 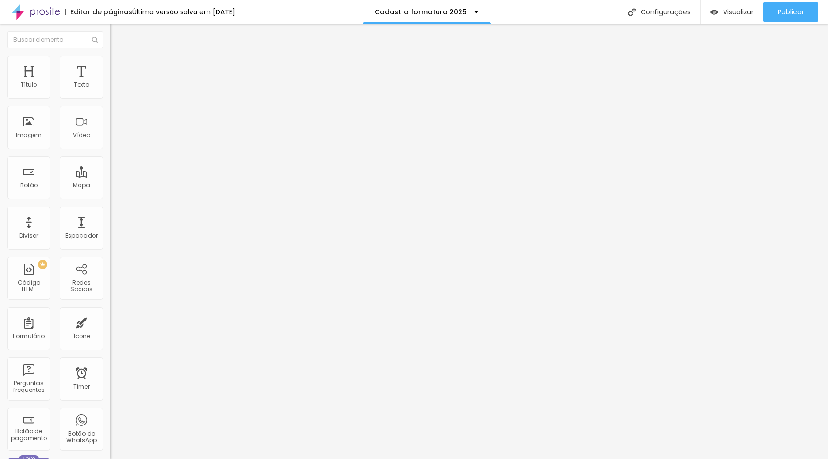 What do you see at coordinates (28, 286) in the screenshot?
I see `div: Código HTML` at bounding box center [28, 286].